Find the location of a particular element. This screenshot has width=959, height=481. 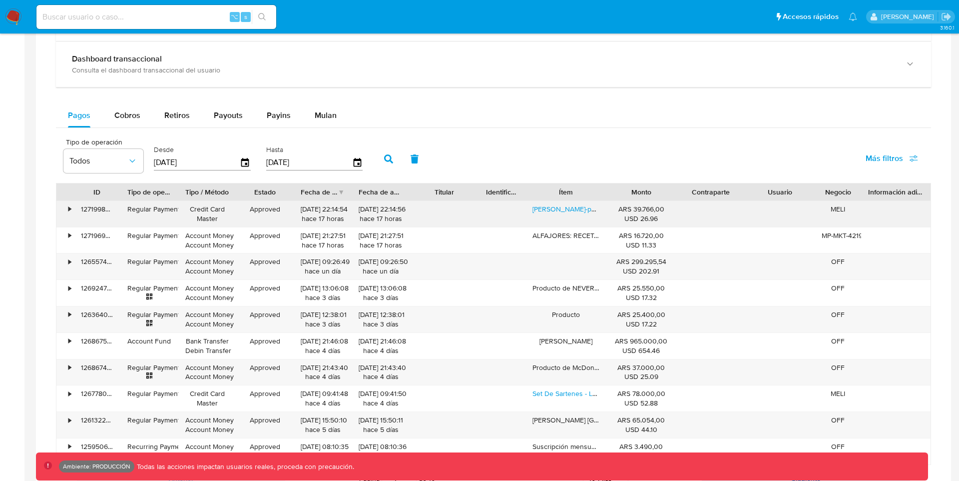

span: 3.160.1 is located at coordinates (948, 27).